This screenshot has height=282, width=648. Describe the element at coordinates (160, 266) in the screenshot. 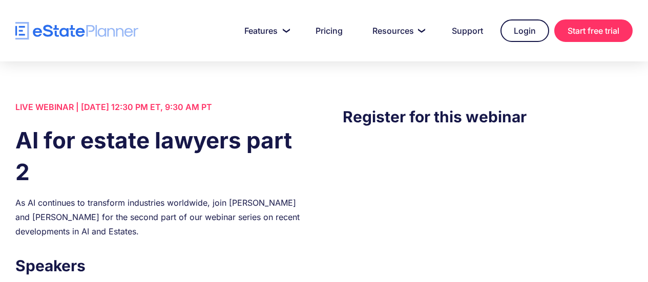

I see `h3: Speakers` at that location.